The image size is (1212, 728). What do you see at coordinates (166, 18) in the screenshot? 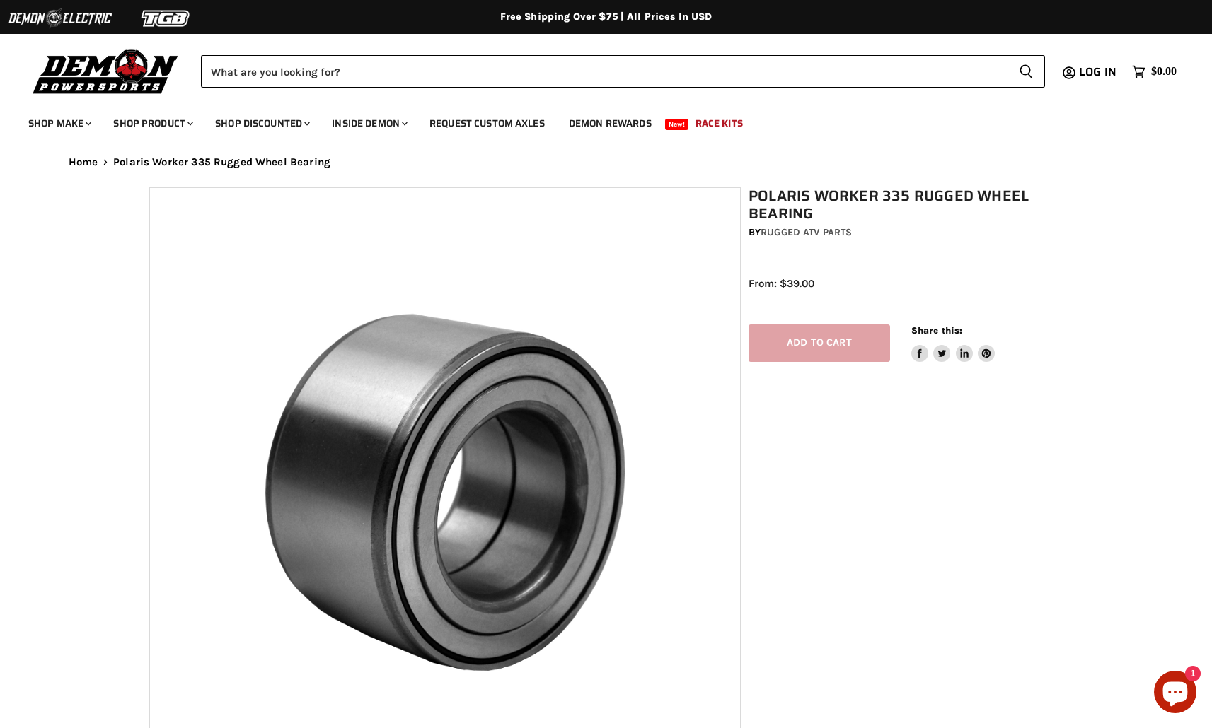
I see `img: TGB Logo 2` at bounding box center [166, 18].